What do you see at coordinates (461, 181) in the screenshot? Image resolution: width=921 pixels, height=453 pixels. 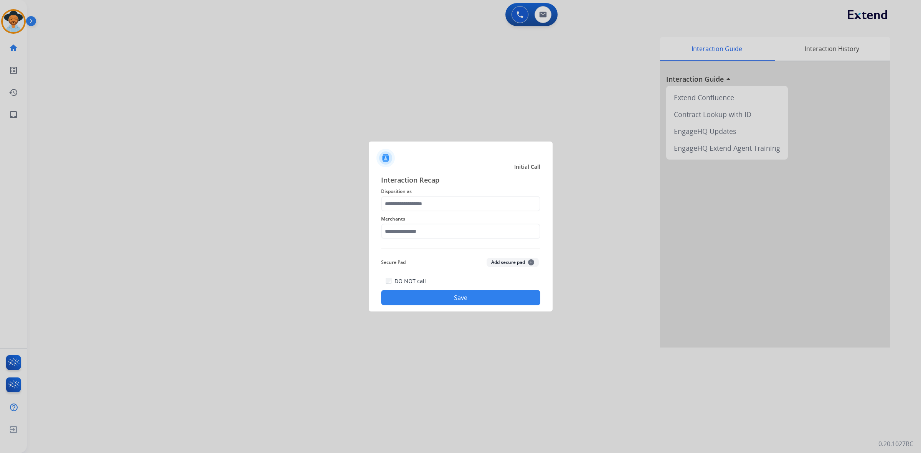 I see `span: Interaction Recap` at bounding box center [461, 181].